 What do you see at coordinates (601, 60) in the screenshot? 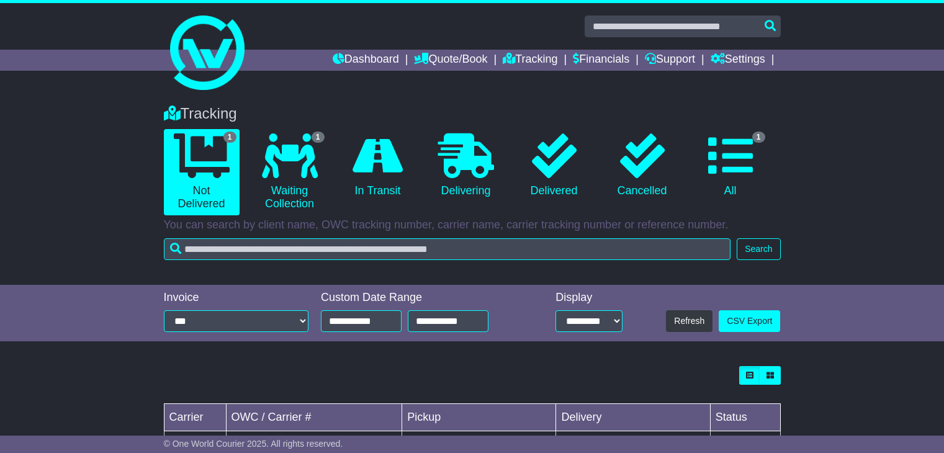
I see `a: Financials` at bounding box center [601, 60].